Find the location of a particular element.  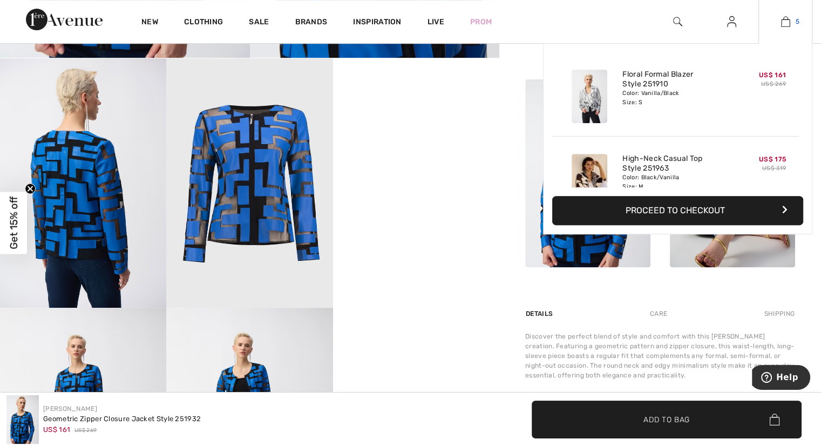

span: Inspiration is located at coordinates (377, 23).